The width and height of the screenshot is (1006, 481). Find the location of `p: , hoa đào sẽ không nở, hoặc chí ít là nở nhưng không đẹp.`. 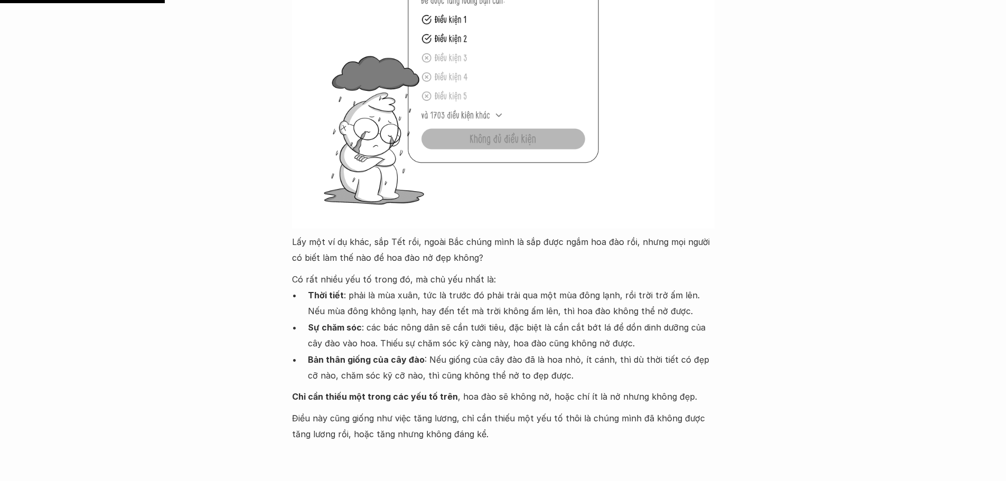

p: , hoa đào sẽ không nở, hoặc chí ít là nở nhưng không đẹp. is located at coordinates (503, 397).